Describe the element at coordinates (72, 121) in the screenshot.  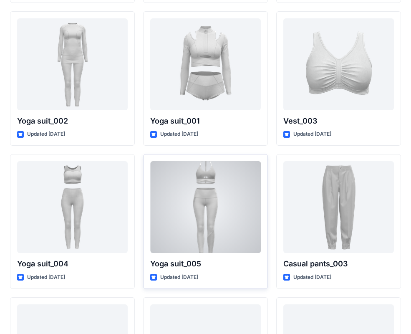
I see `p: Yoga suit_002` at that location.